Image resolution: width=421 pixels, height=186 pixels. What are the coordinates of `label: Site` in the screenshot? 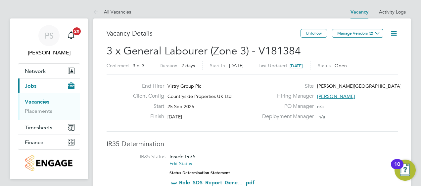 It's located at (286, 86).